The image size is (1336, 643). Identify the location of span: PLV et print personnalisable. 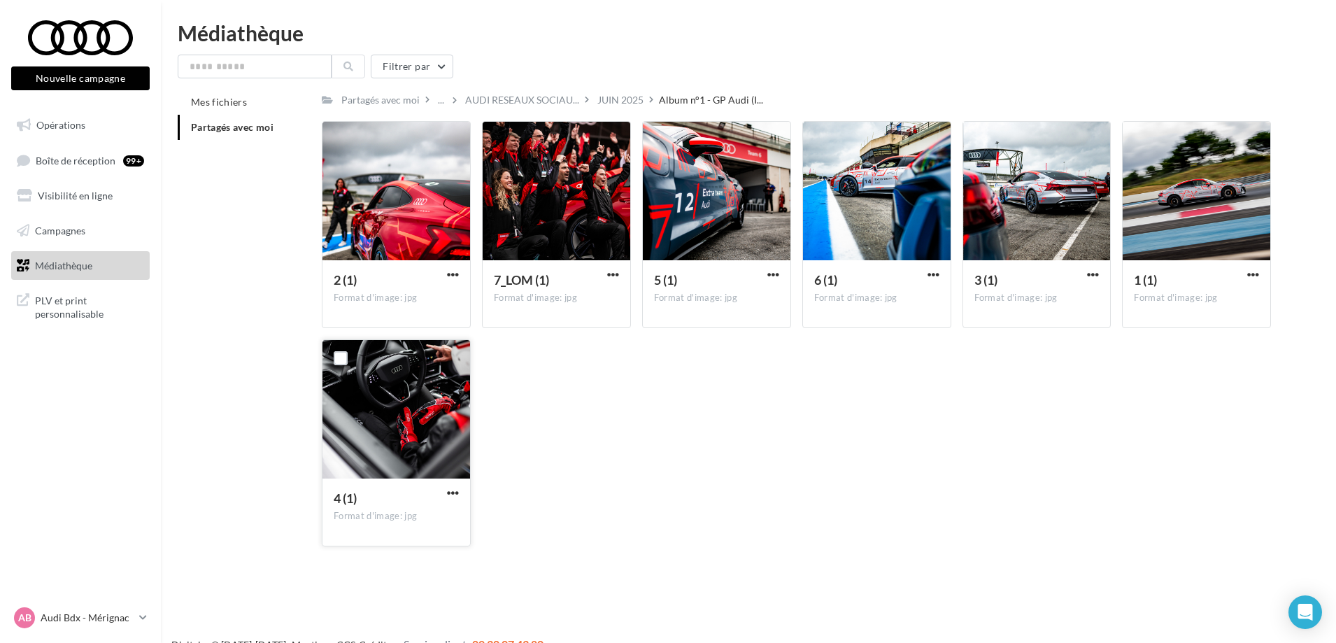
(90, 306).